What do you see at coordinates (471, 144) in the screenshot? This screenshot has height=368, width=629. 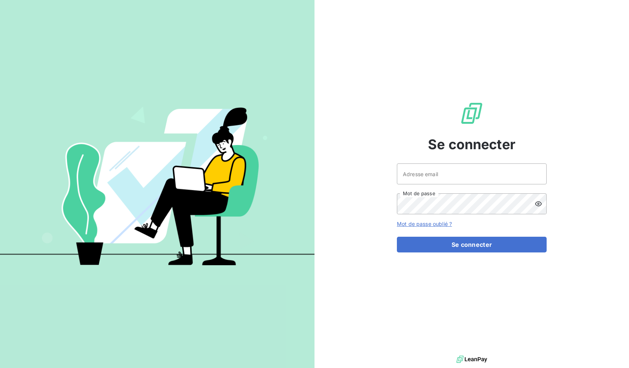 I see `span: Se connecter` at bounding box center [471, 144].